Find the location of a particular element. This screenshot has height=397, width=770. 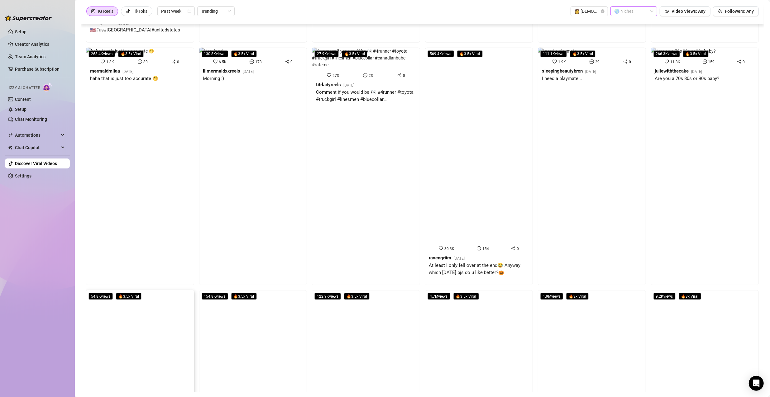

span: 1.8K is located at coordinates (110, 62).